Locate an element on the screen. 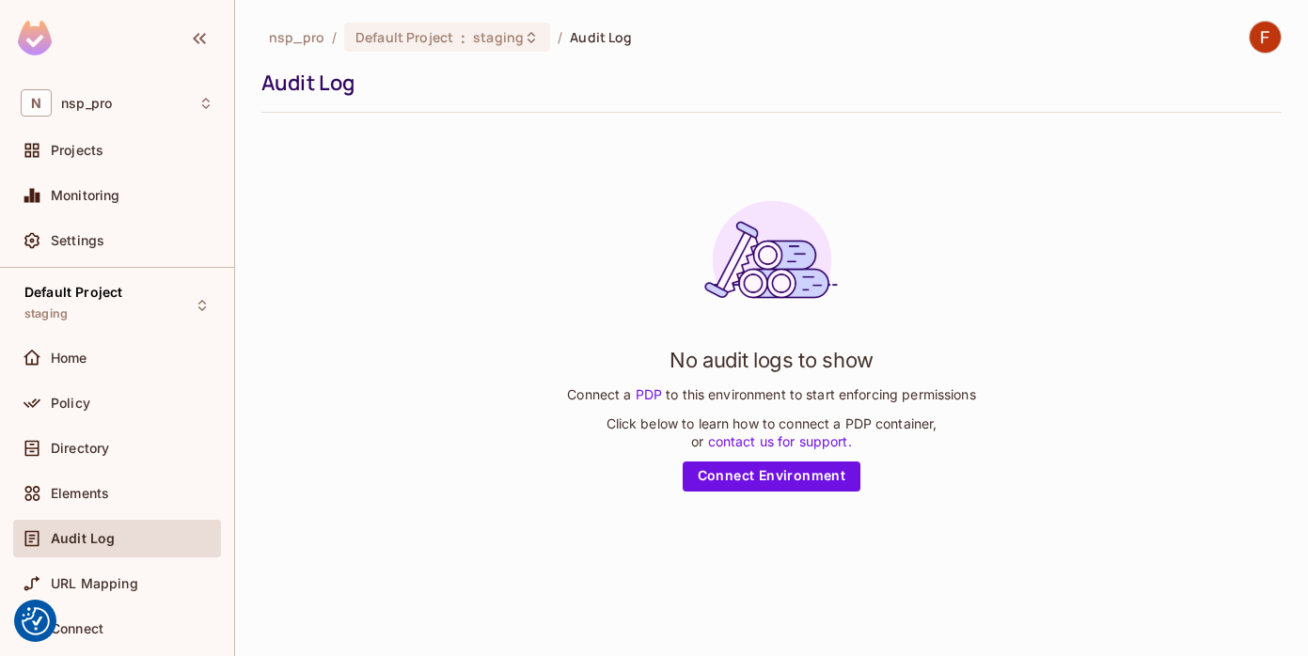  h1: No audit logs to show is located at coordinates (771, 360).